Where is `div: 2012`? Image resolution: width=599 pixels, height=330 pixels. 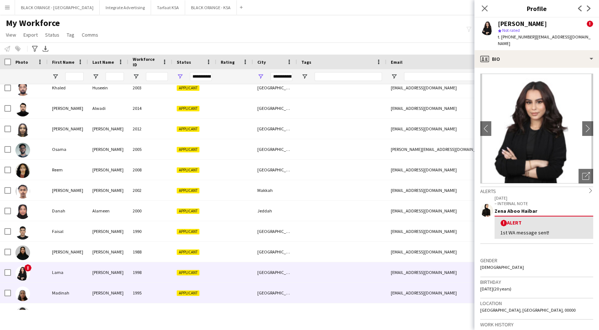 div: 2012 is located at coordinates (150, 129).